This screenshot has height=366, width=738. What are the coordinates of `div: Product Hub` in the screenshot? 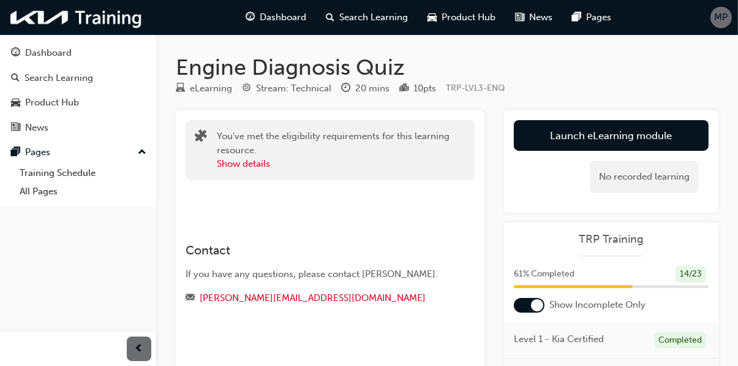 It's located at (52, 102).